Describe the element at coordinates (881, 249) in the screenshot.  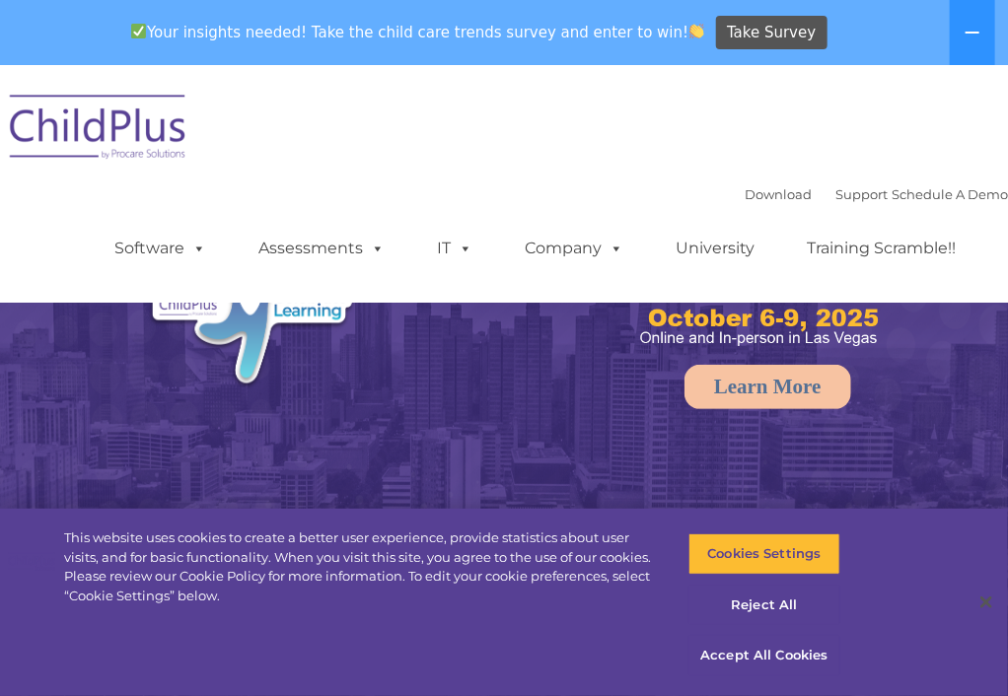
I see `a: Training Scramble!!` at that location.